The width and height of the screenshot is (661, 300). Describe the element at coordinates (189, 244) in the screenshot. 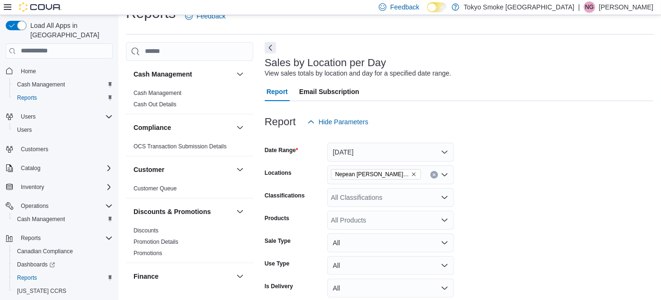

I see `div: Discounts & Promotions` at that location.